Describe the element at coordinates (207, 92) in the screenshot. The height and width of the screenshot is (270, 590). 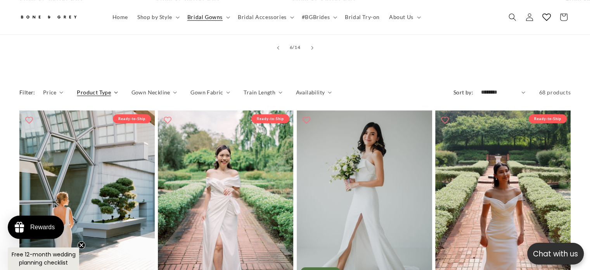
I see `span: Gown Fabric` at that location.